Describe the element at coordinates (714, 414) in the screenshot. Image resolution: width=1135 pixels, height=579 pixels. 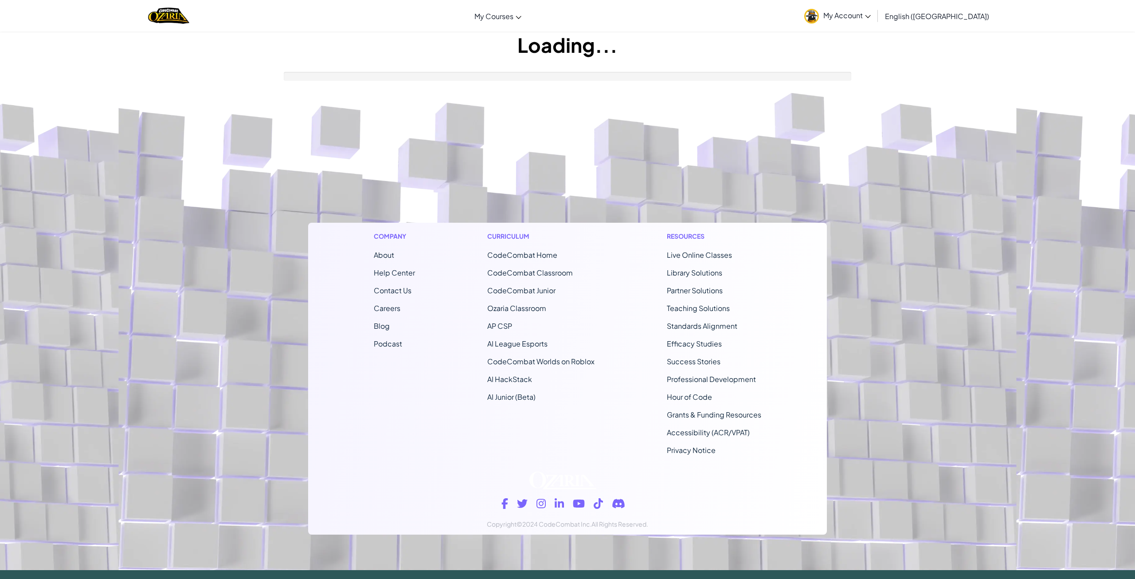
I see `a: Grants & Funding Resources` at that location.